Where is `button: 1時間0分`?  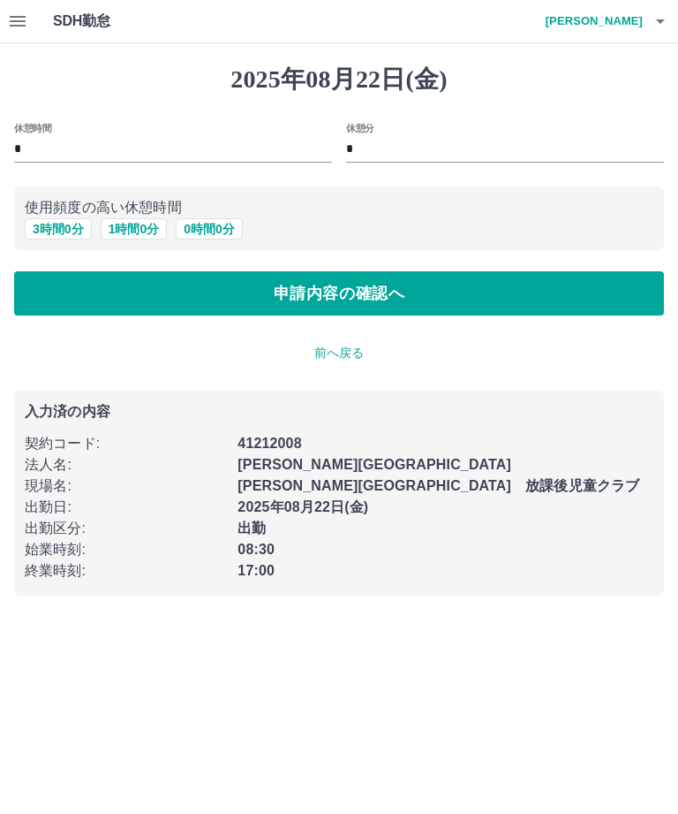 button: 1時間0分 is located at coordinates (134, 229).